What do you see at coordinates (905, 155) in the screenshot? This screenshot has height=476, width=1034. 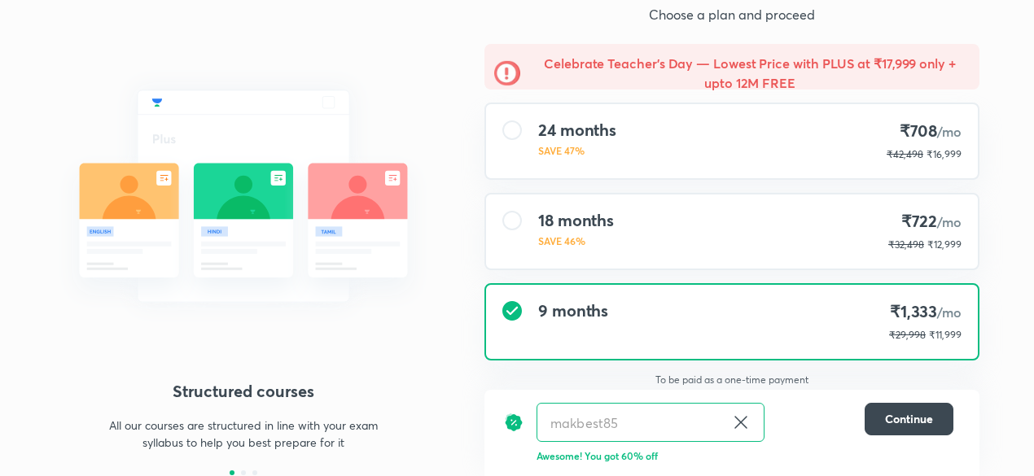 I see `p: ₹42,498` at bounding box center [905, 155].